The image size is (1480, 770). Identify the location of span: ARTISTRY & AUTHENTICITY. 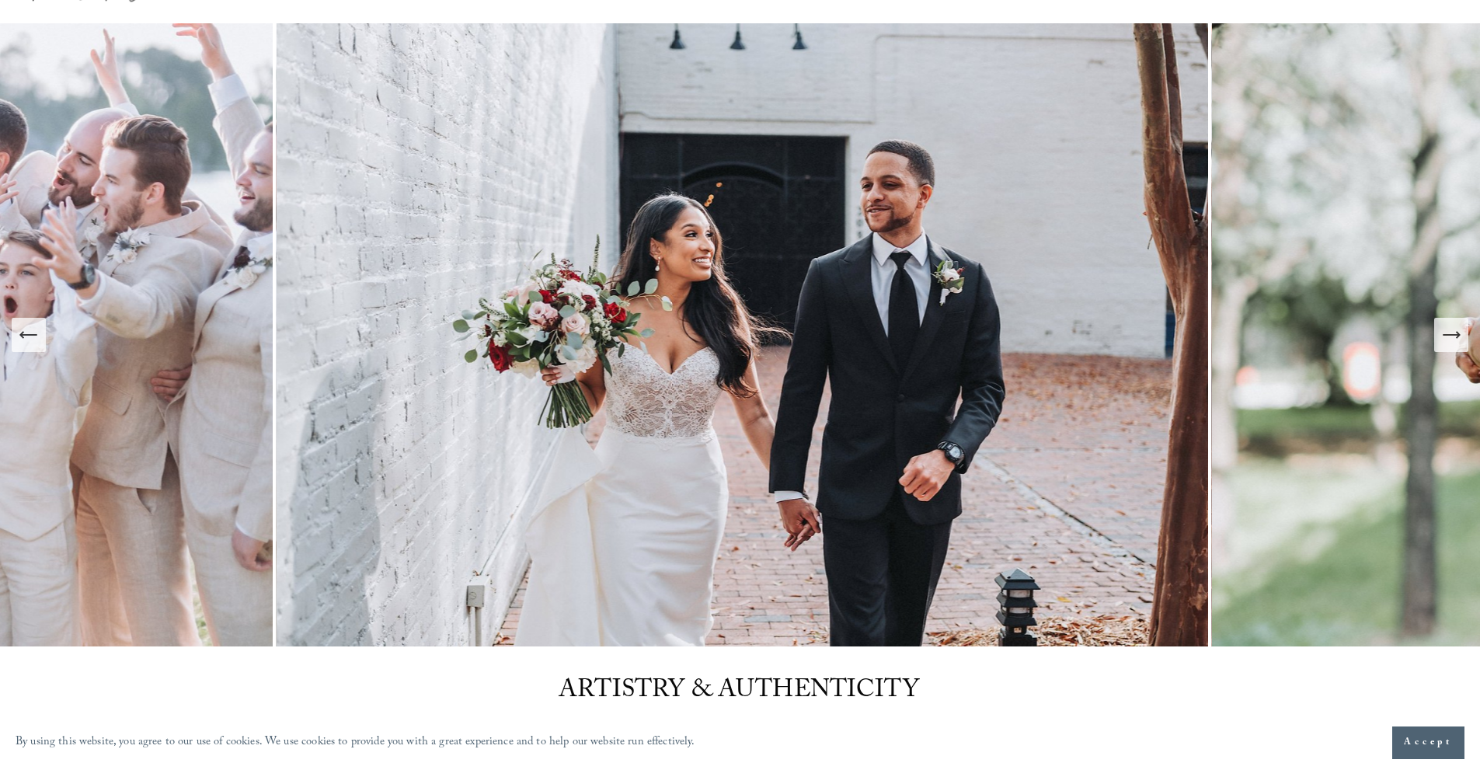
(739, 692).